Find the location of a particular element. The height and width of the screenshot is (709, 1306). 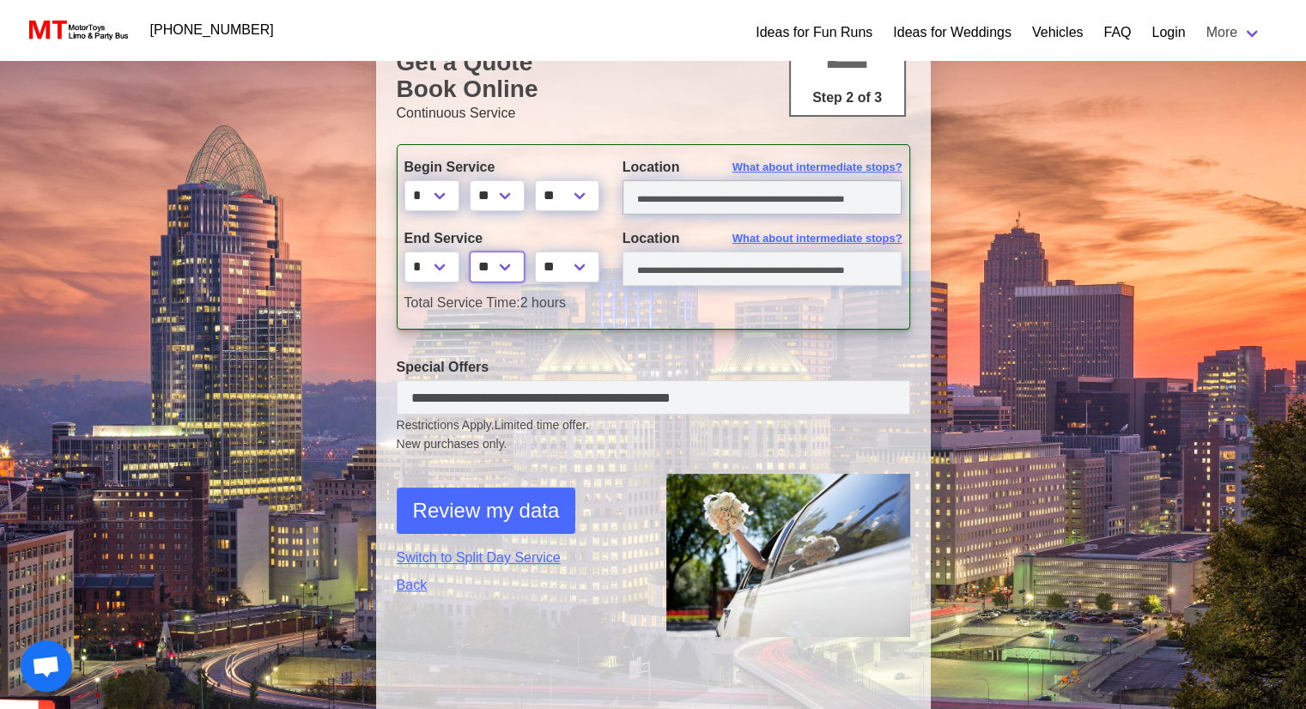

a: FAQ is located at coordinates (1117, 33).